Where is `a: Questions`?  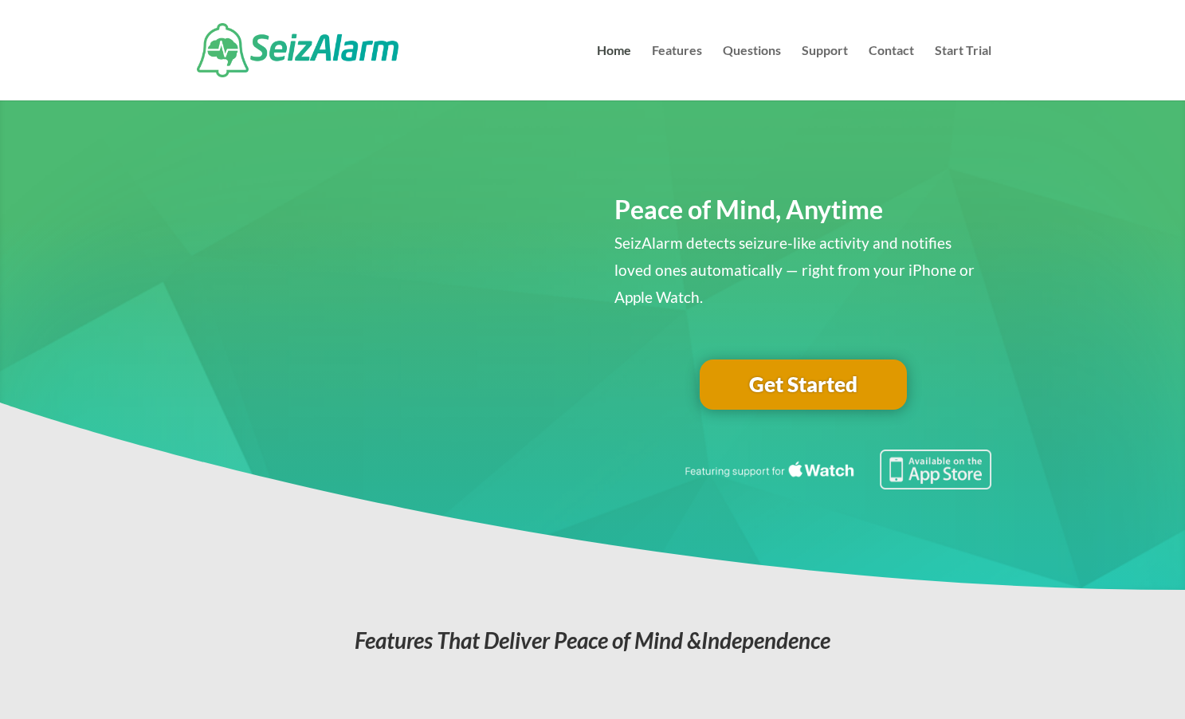
a: Questions is located at coordinates (752, 73).